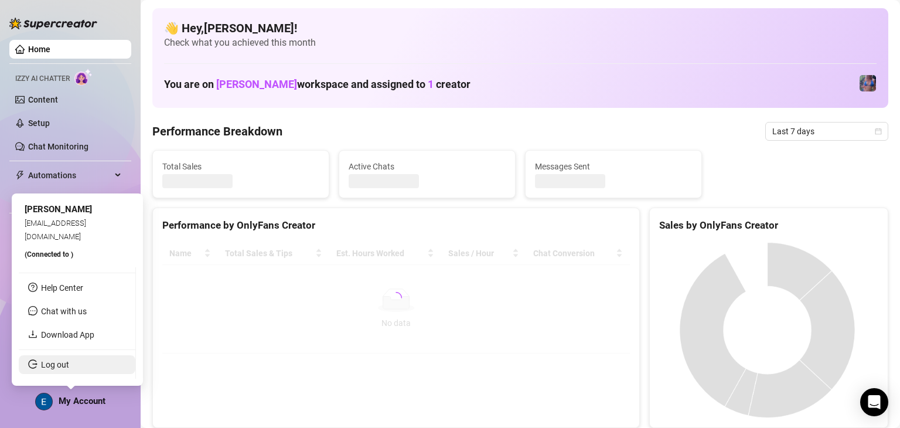  What do you see at coordinates (64, 311) in the screenshot?
I see `span: Chat with us` at bounding box center [64, 311].